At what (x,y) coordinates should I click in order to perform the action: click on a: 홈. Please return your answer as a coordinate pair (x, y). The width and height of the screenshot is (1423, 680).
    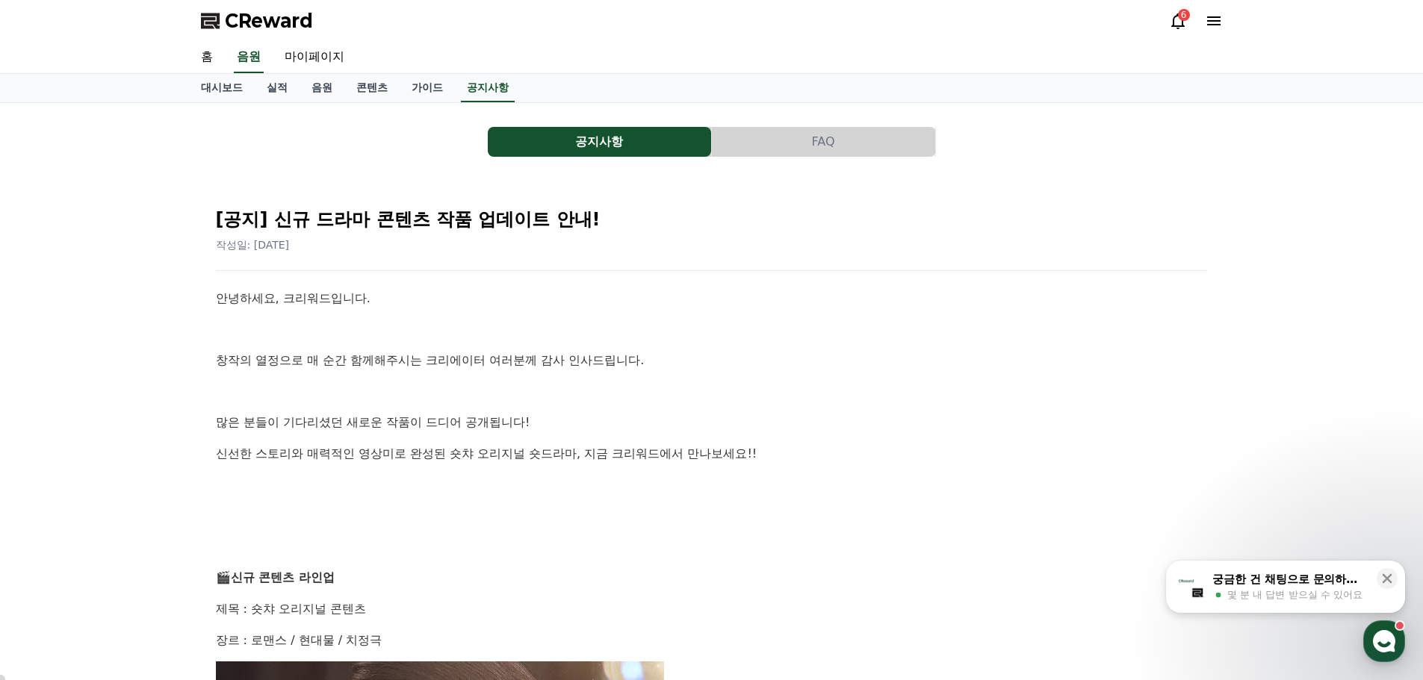
    Looking at the image, I should click on (207, 58).